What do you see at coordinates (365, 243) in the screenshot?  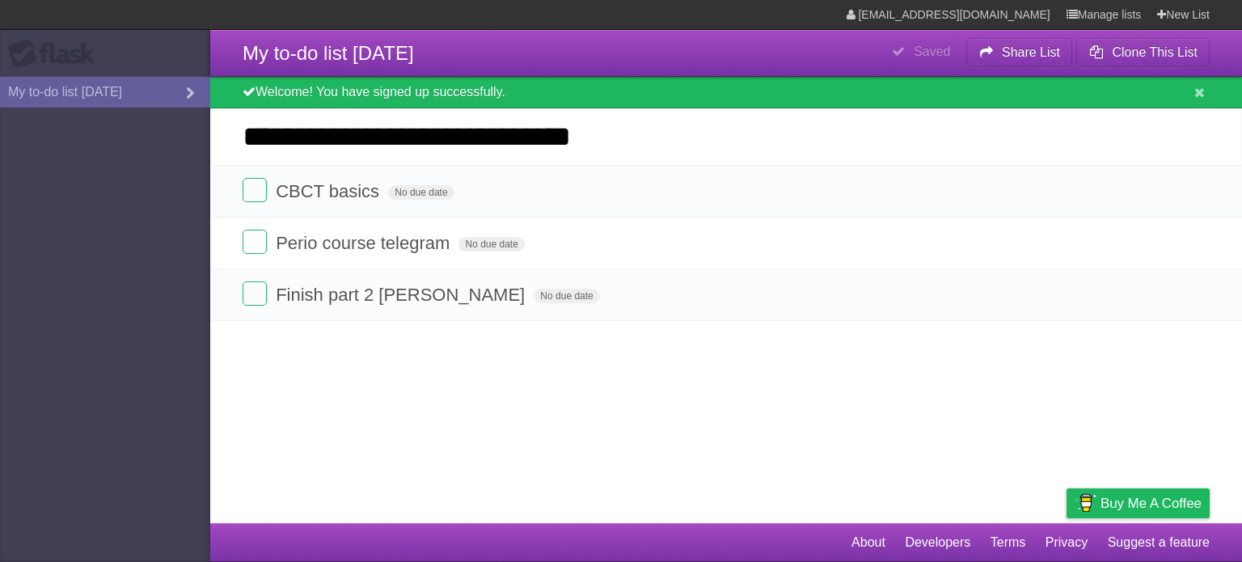 I see `span: Perio course telegram` at bounding box center [365, 243].